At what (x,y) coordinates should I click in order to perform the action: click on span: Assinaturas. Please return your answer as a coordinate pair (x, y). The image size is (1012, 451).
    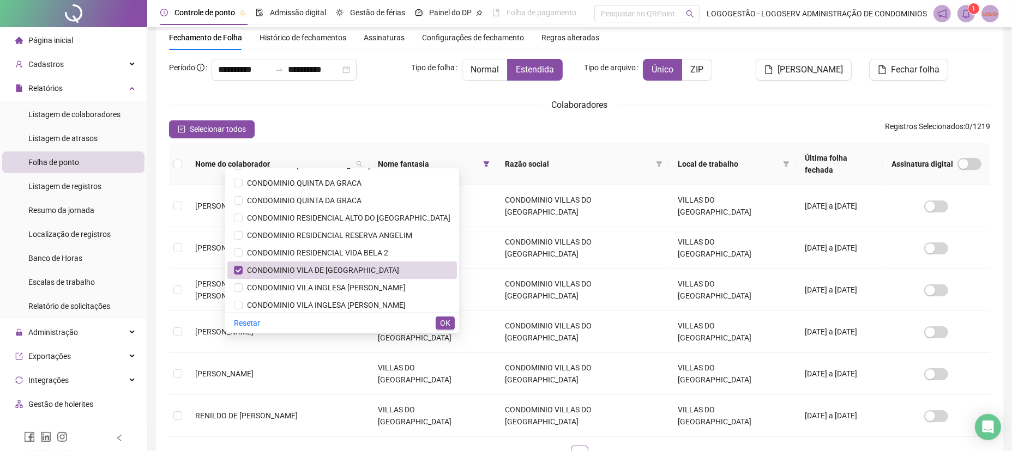
    Looking at the image, I should click on (384, 38).